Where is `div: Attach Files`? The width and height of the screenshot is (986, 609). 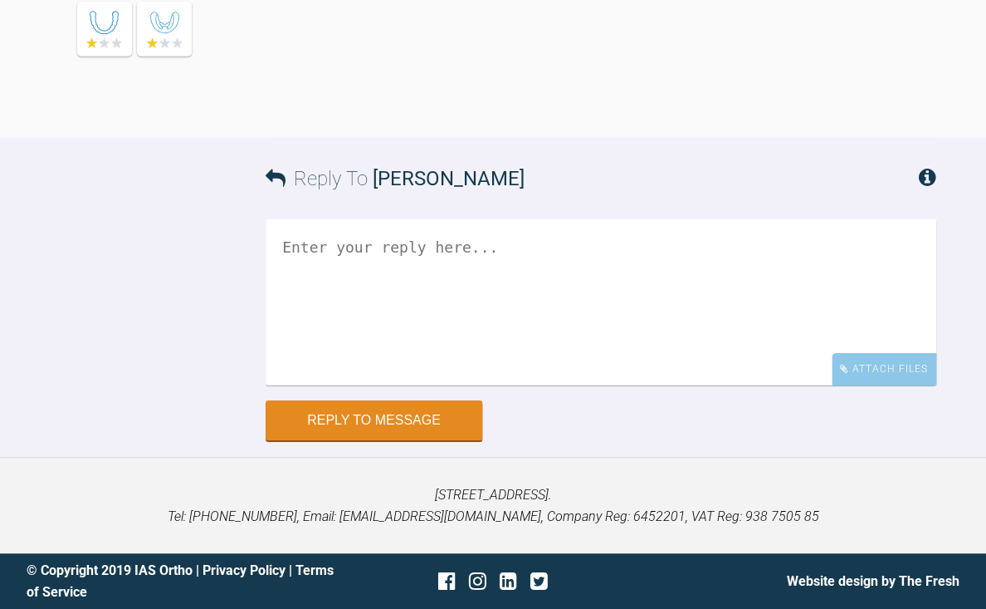
div: Attach Files is located at coordinates (884, 369).